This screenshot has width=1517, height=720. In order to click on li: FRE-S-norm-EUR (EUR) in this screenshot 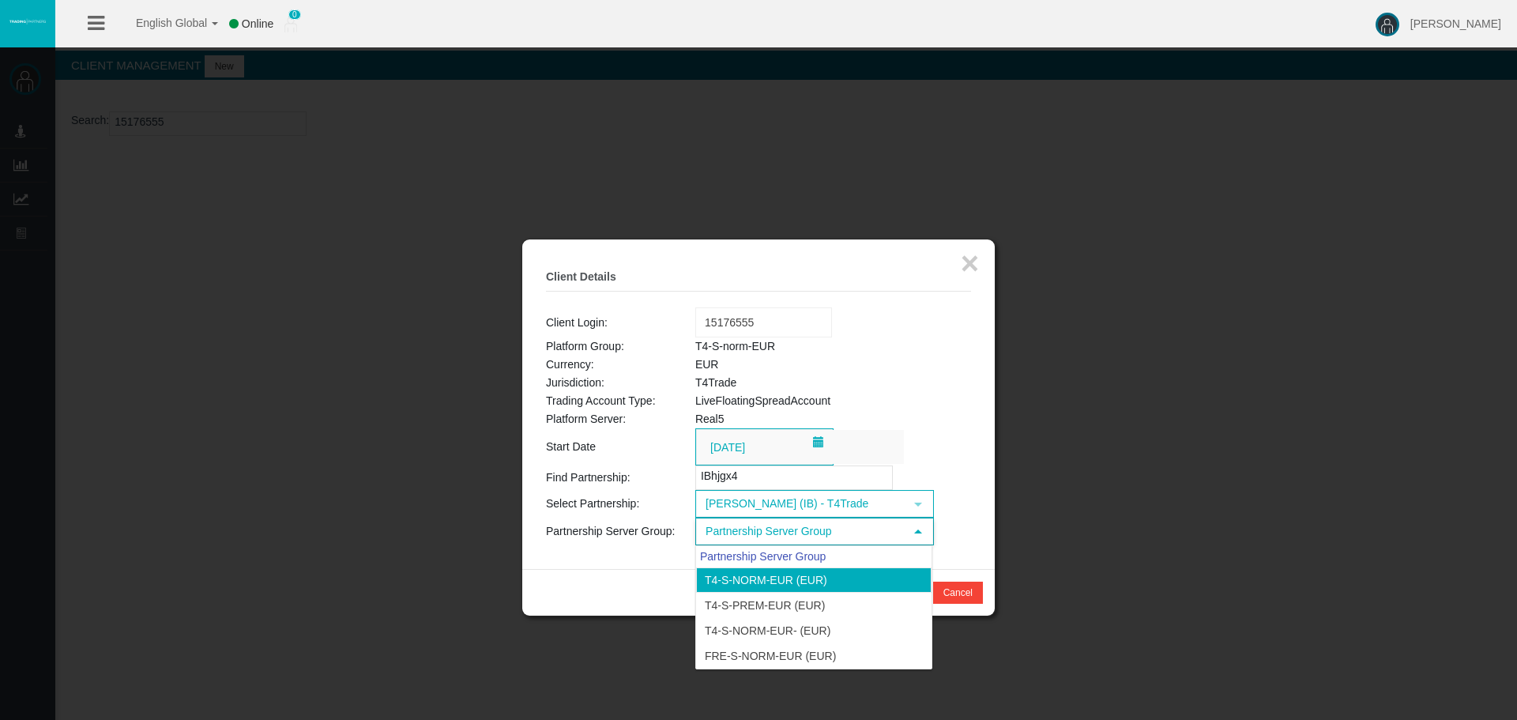, I will do `click(814, 656)`.